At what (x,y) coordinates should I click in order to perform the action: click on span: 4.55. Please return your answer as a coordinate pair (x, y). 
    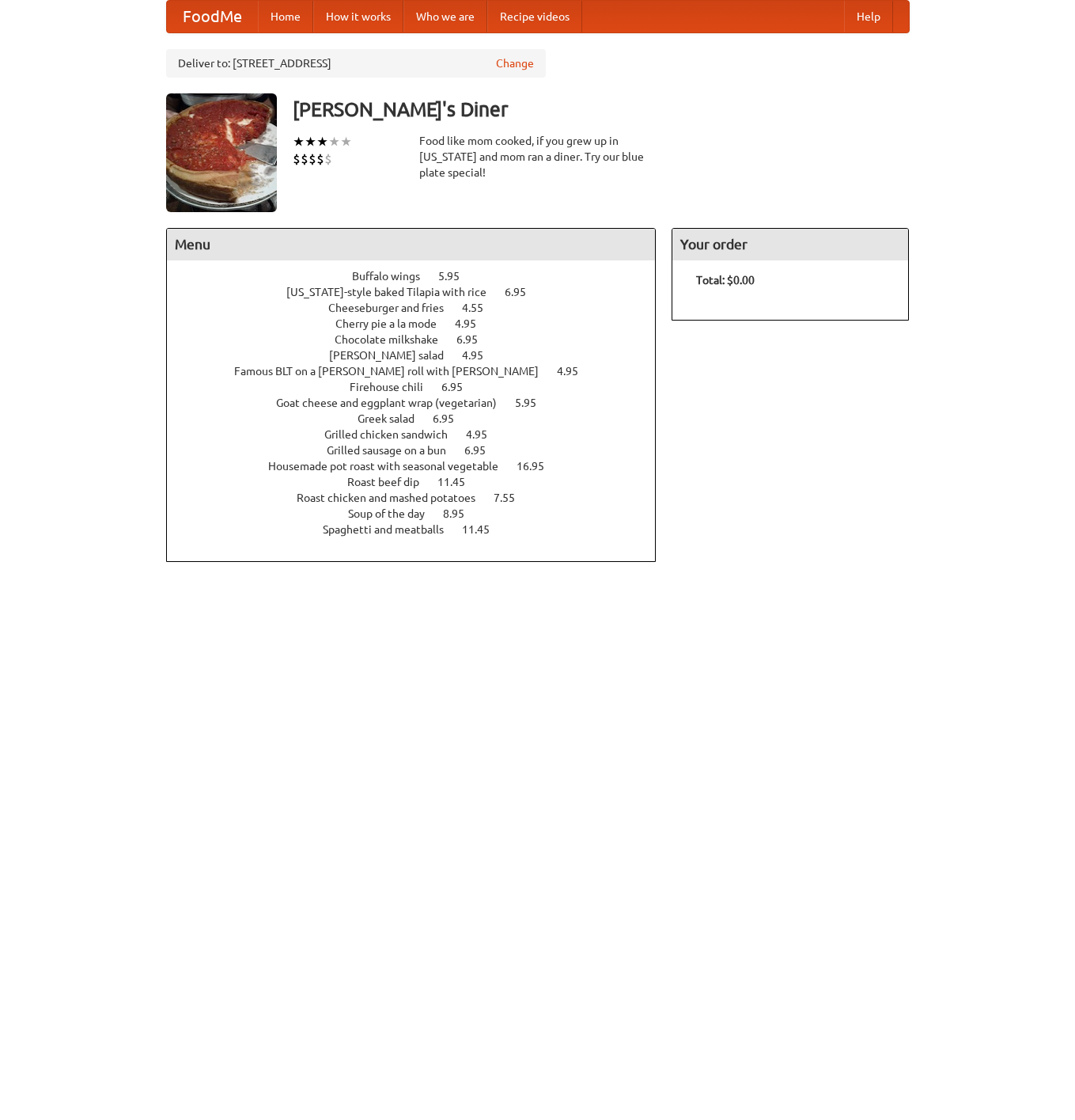
    Looking at the image, I should click on (480, 307).